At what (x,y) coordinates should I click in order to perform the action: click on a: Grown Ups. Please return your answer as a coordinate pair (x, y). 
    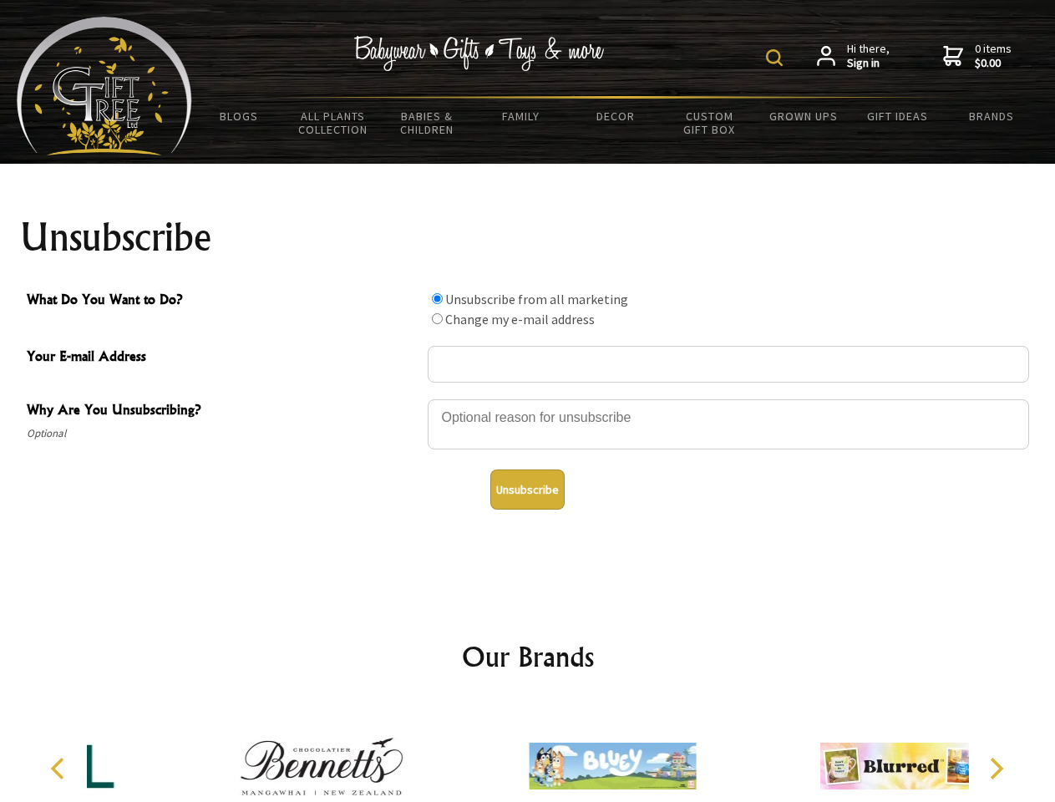
    Looking at the image, I should click on (802, 116).